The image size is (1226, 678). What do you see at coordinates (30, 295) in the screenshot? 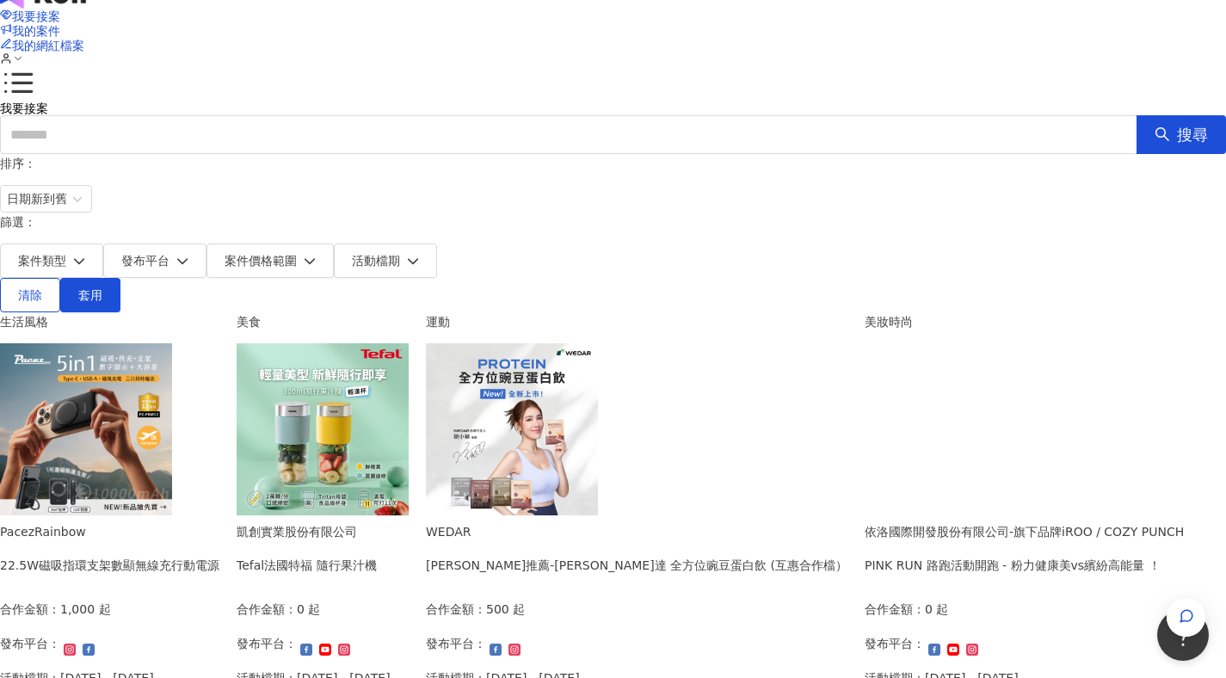
I see `span: 清除` at bounding box center [30, 295].